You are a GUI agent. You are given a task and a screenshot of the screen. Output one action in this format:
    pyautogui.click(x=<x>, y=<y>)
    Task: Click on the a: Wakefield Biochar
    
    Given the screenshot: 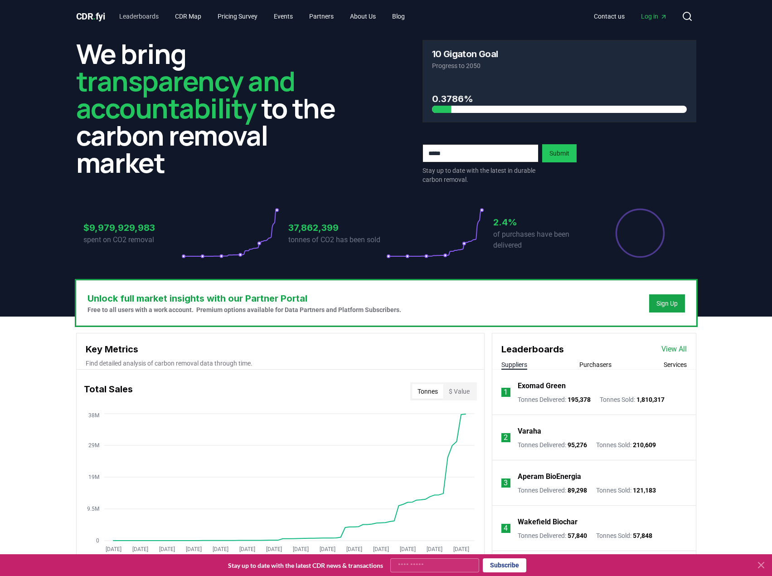 What is the action you would take?
    pyautogui.click(x=548, y=522)
    